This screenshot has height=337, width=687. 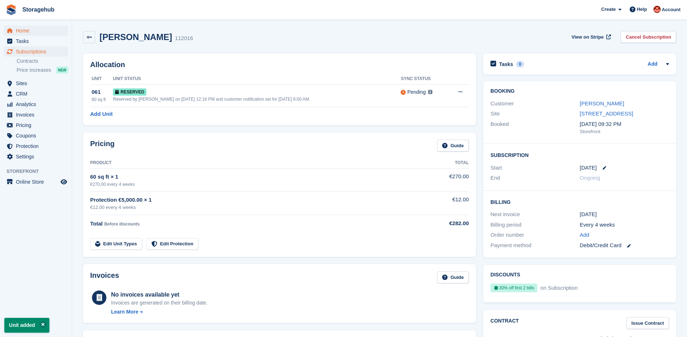 What do you see at coordinates (579, 155) in the screenshot?
I see `h2: Subscription` at bounding box center [579, 155].